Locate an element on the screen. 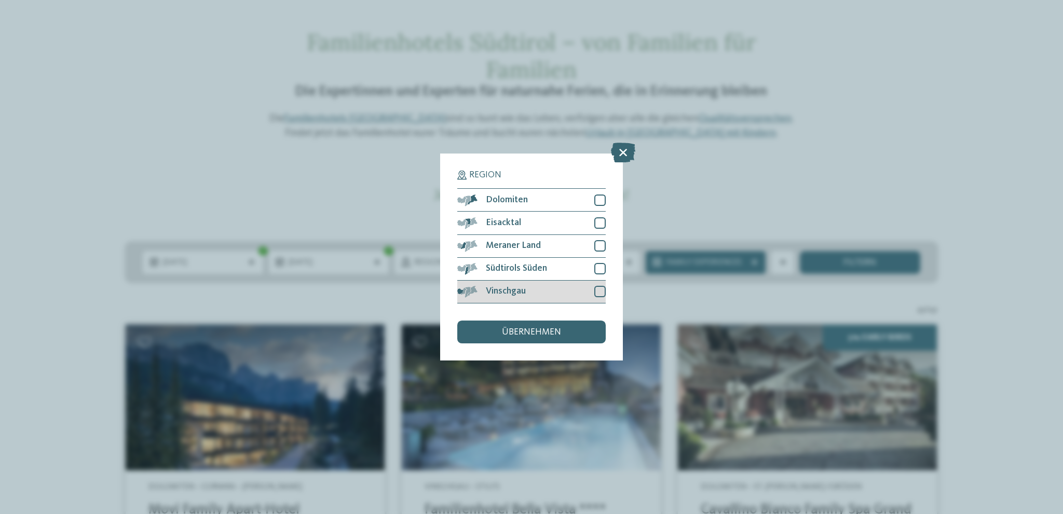 The width and height of the screenshot is (1063, 514). span: Südtirols Süden is located at coordinates (516, 269).